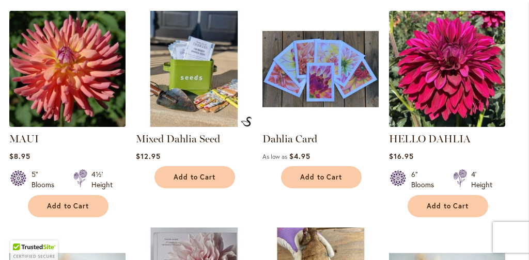 The width and height of the screenshot is (529, 260). I want to click on img: MAUI, so click(67, 69).